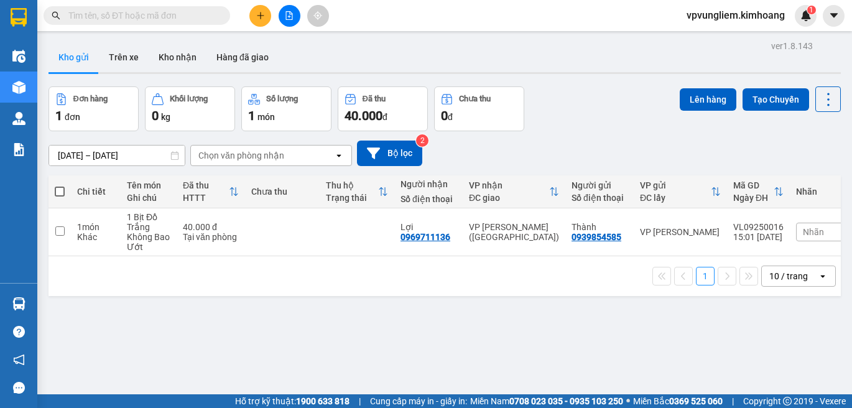  Describe the element at coordinates (479, 109) in the screenshot. I see `button: Chưa thu0đ` at that location.